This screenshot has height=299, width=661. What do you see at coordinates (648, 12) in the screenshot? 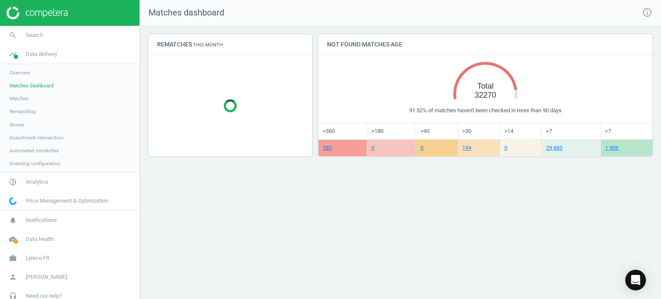
I see `i: info_outline` at bounding box center [648, 12].